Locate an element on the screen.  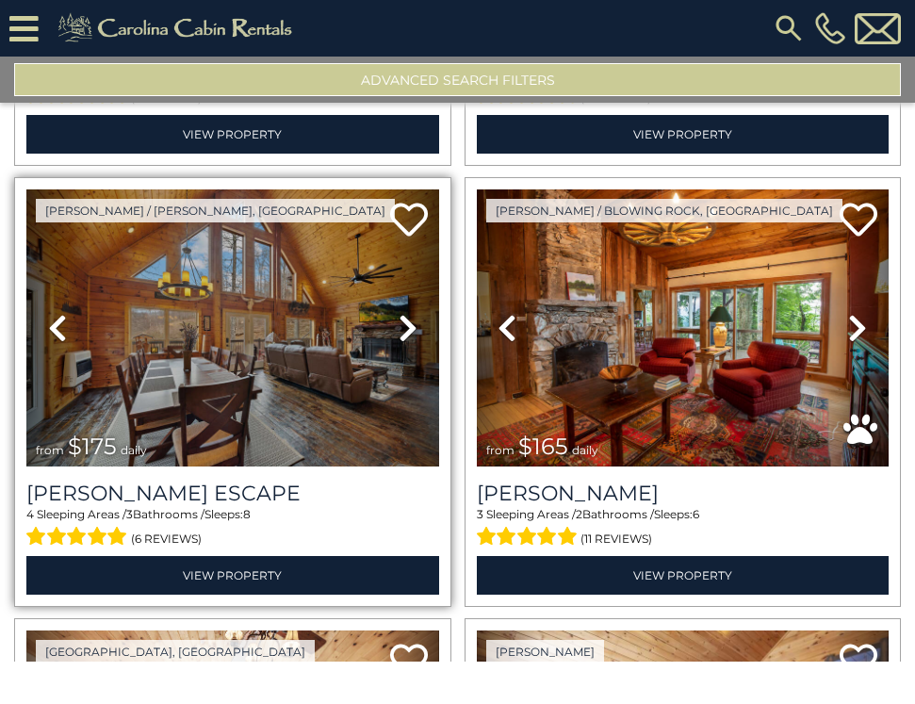
span: $175 is located at coordinates (92, 446).